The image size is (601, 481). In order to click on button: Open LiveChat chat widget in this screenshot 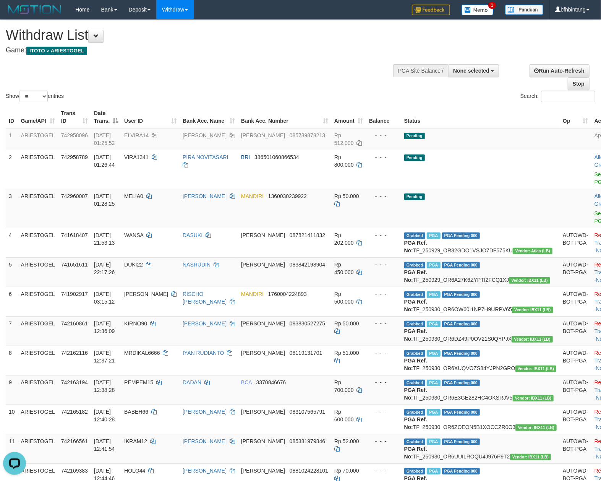, I will do `click(15, 15)`.